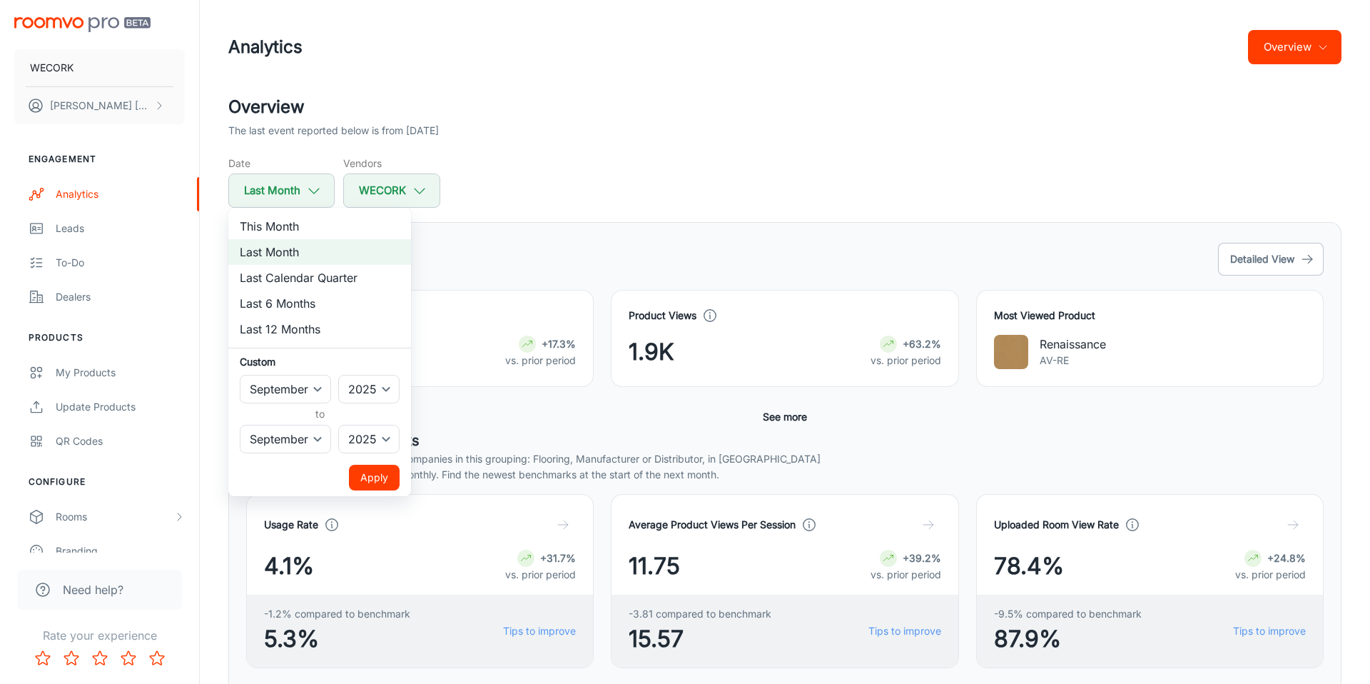 The height and width of the screenshot is (684, 1370). Describe the element at coordinates (320, 329) in the screenshot. I see `li: Last 12 Months` at that location.